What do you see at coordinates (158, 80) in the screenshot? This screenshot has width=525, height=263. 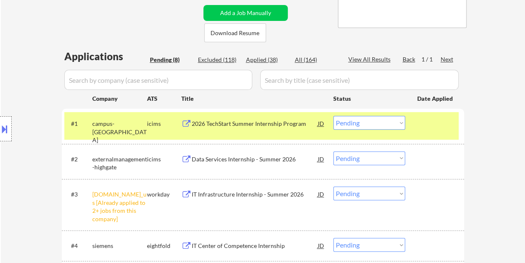 I see `input: Search by company (case sensitive)` at bounding box center [158, 80].